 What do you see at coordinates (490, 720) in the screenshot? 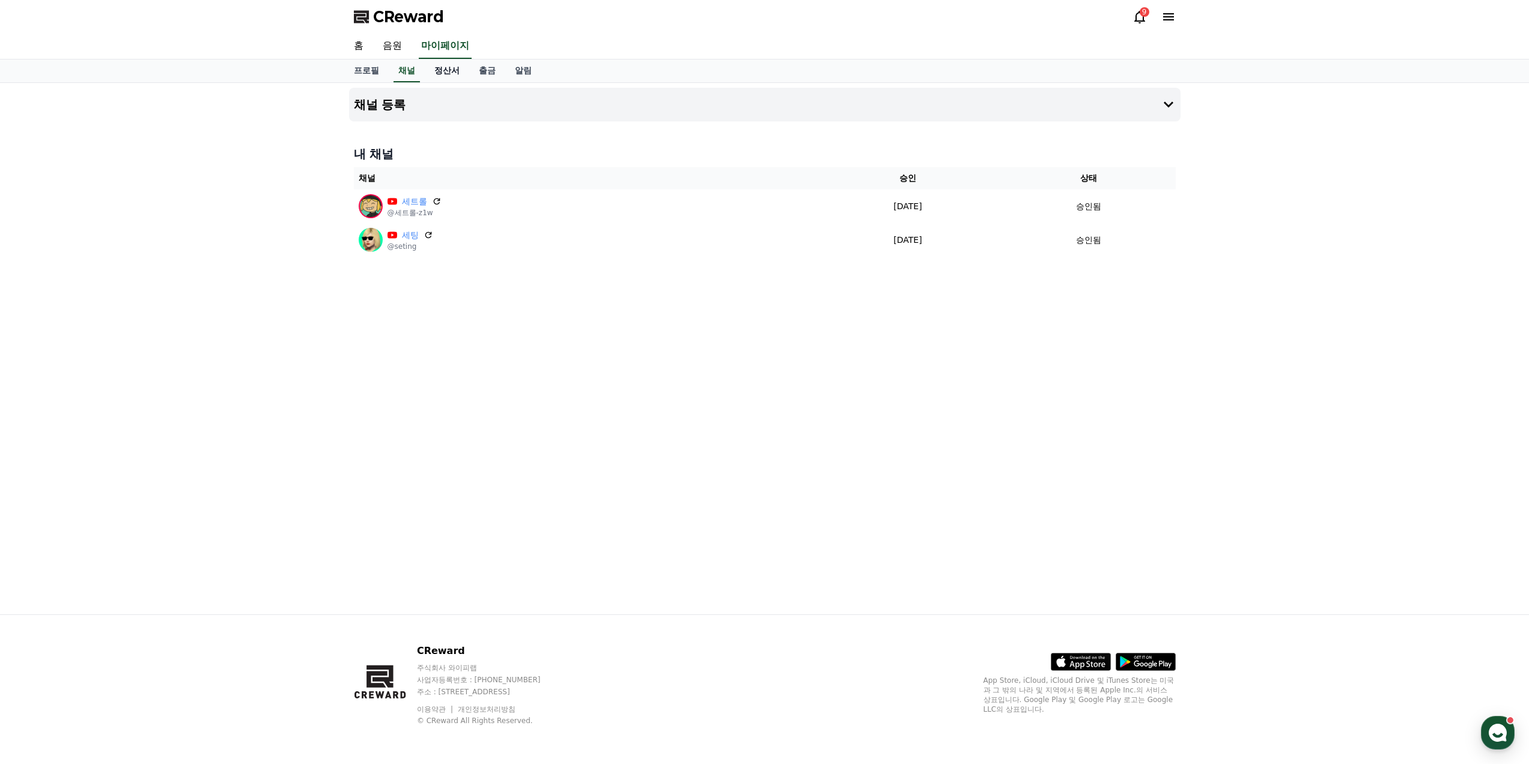
I see `p: © CReward All Rights Reserved.` at bounding box center [490, 720].